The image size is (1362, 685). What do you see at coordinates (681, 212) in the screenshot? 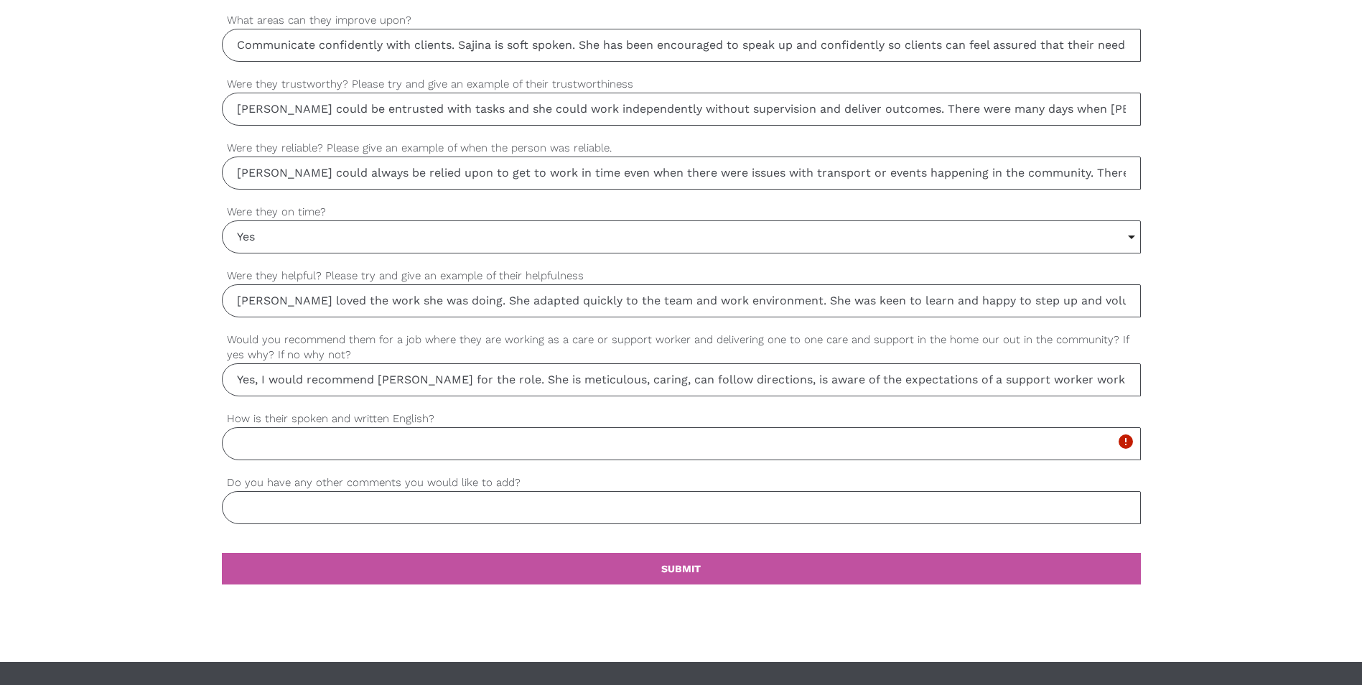
I see `label: Were they on time?` at bounding box center [681, 212].